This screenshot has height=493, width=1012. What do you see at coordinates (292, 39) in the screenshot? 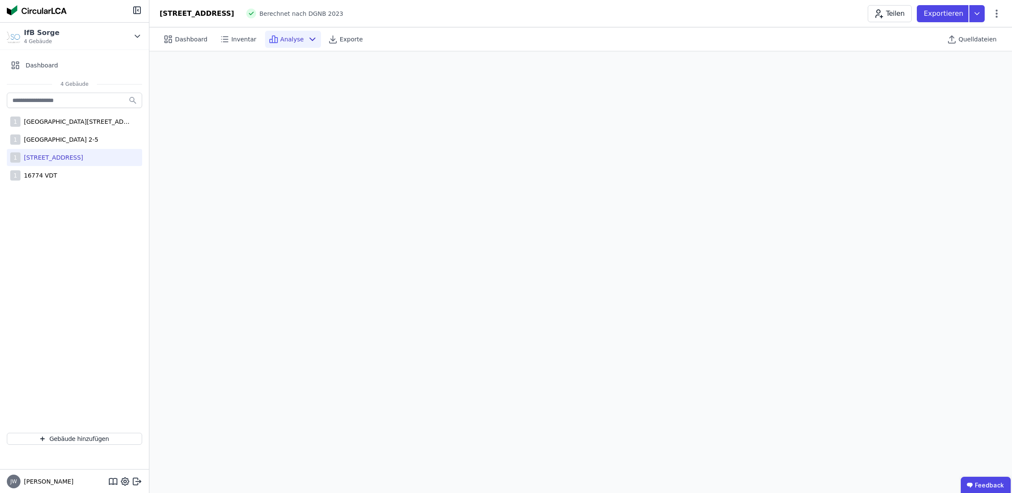
I see `span: Analyse` at bounding box center [292, 39].